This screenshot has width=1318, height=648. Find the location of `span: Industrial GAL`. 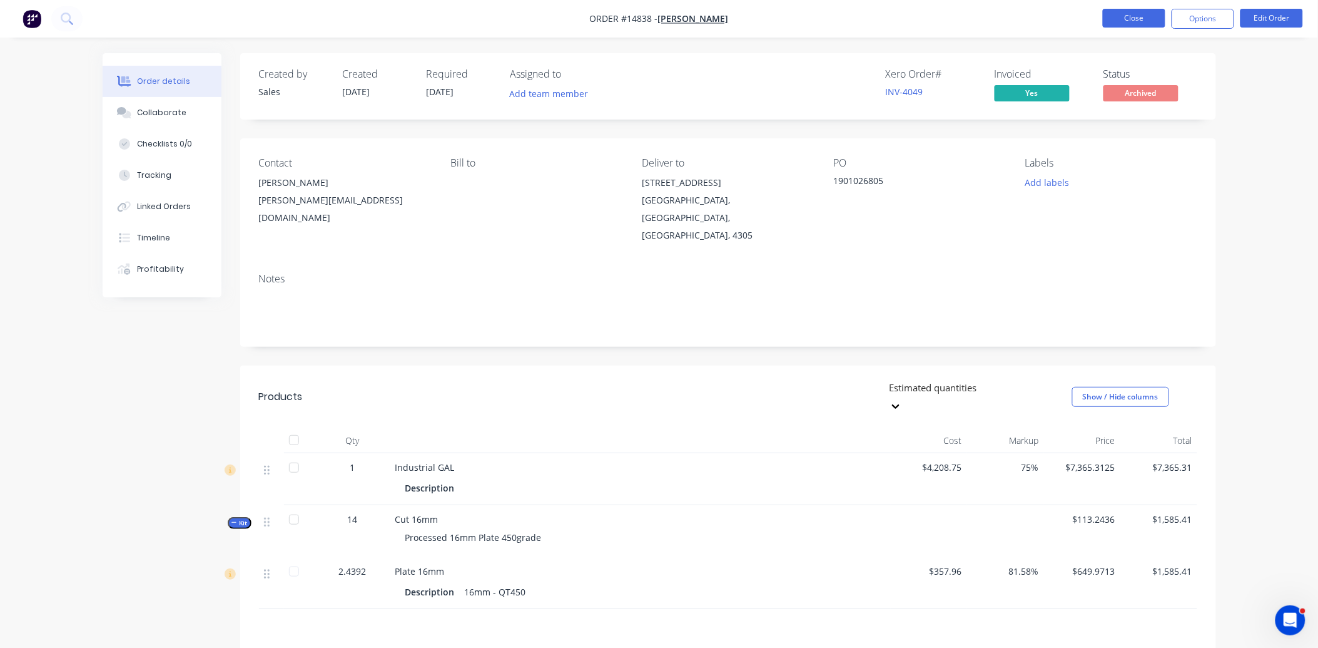

span: Industrial GAL is located at coordinates (425, 467).